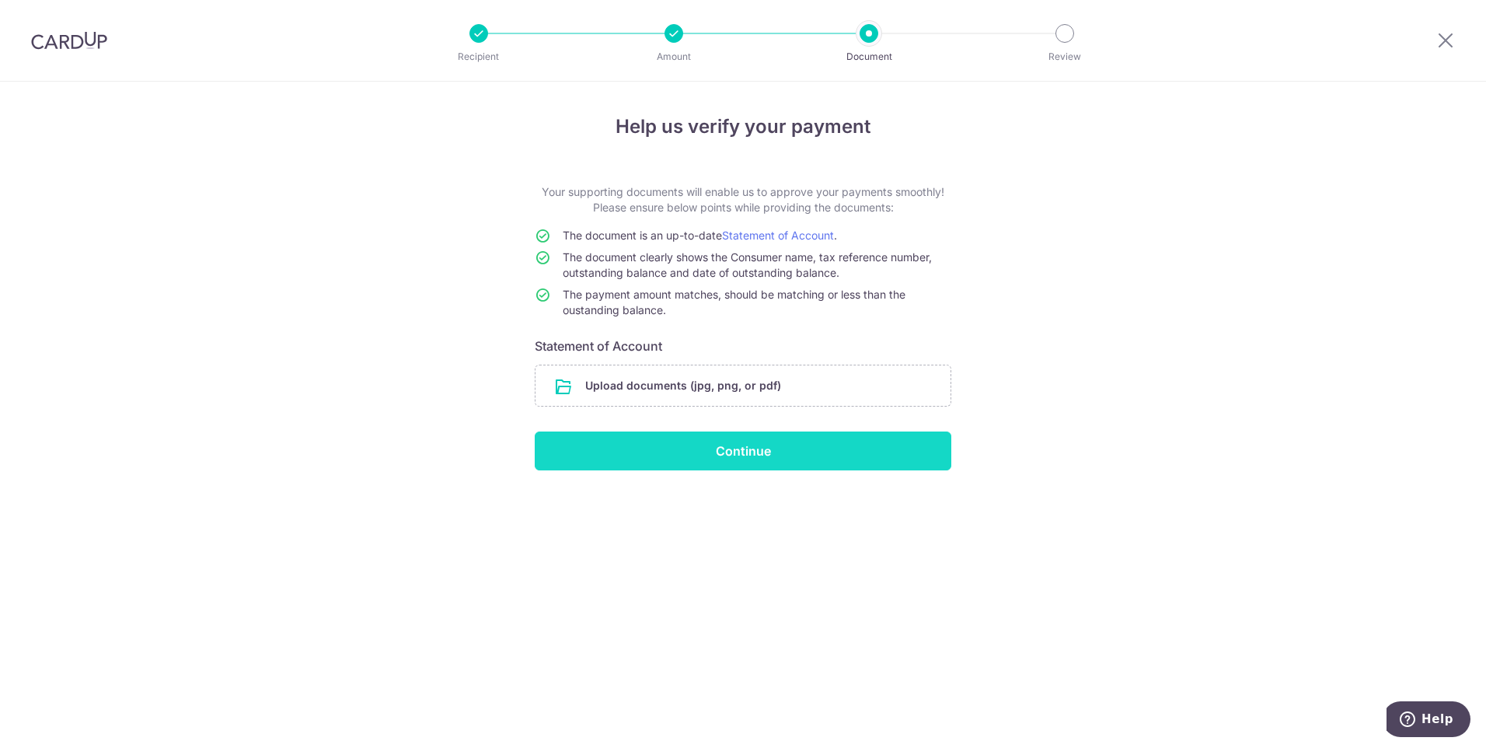 This screenshot has height=748, width=1486. I want to click on span: Help, so click(51, 18).